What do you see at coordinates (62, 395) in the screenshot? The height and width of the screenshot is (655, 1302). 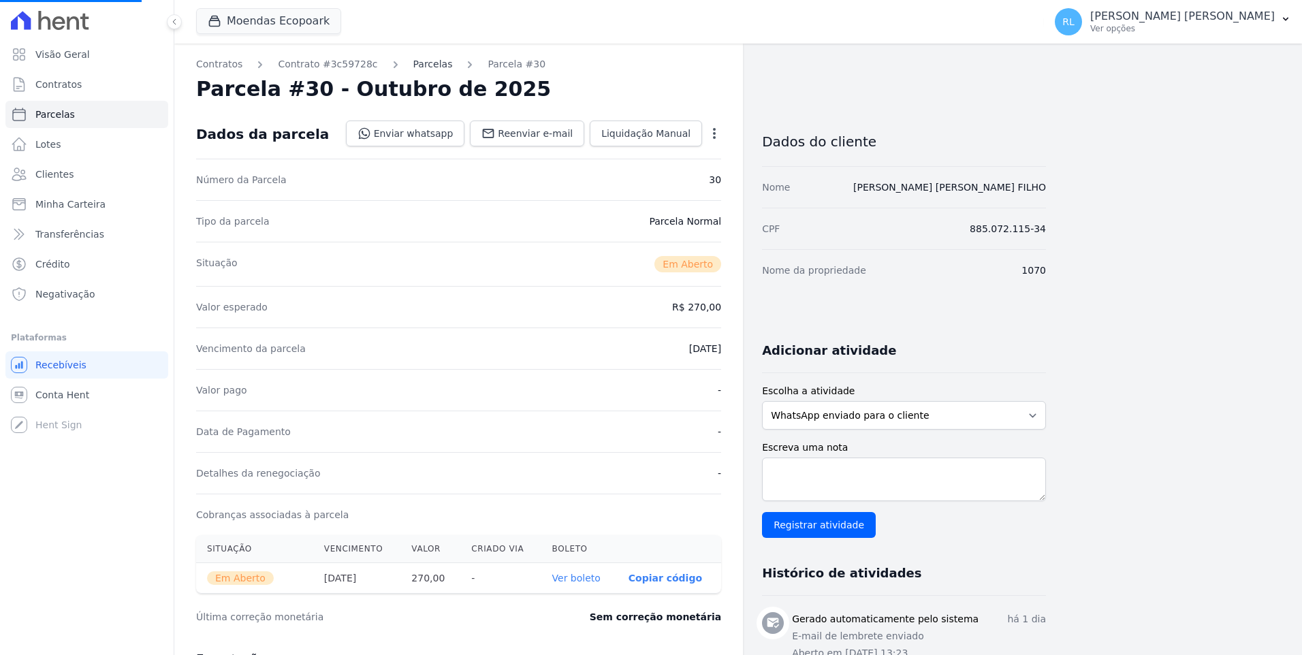 I see `span: Conta Hent` at bounding box center [62, 395].